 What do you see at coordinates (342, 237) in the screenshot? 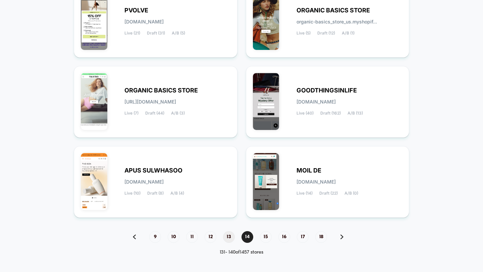
I see `img: pagination forward` at bounding box center [342, 237].